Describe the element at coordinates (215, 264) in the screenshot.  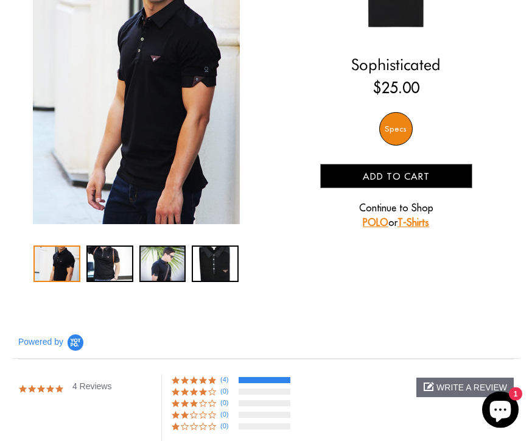
I see `div: 4 / 4` at that location.